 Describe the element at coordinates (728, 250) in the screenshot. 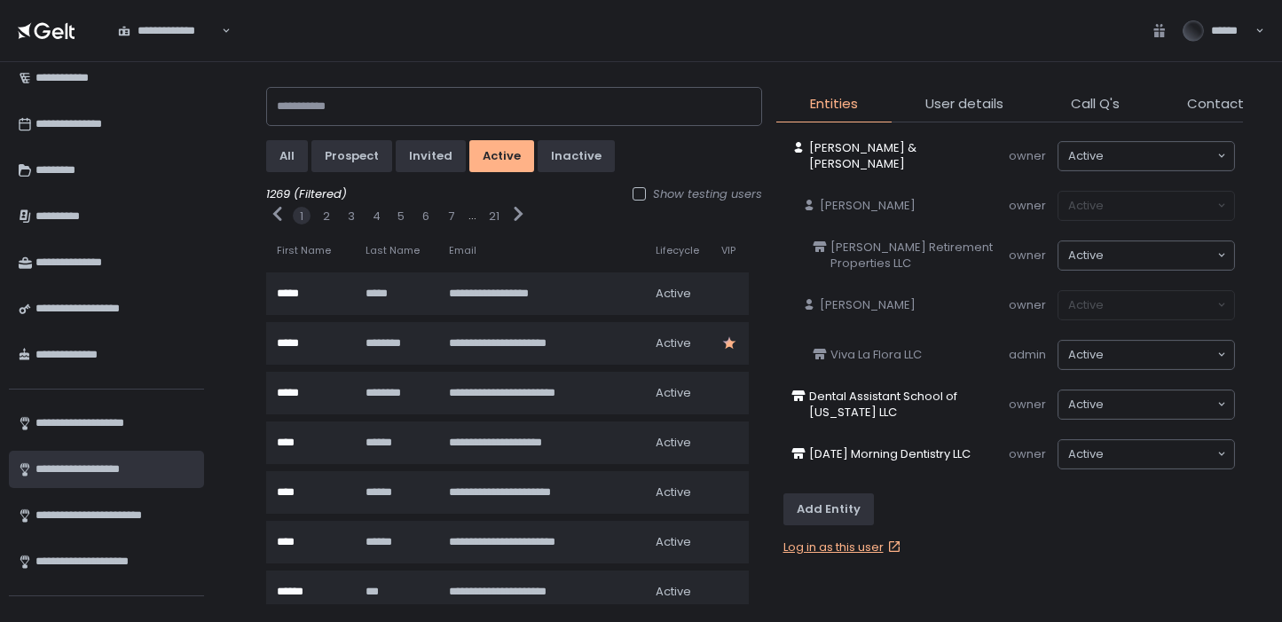

I see `span: VIP` at that location.